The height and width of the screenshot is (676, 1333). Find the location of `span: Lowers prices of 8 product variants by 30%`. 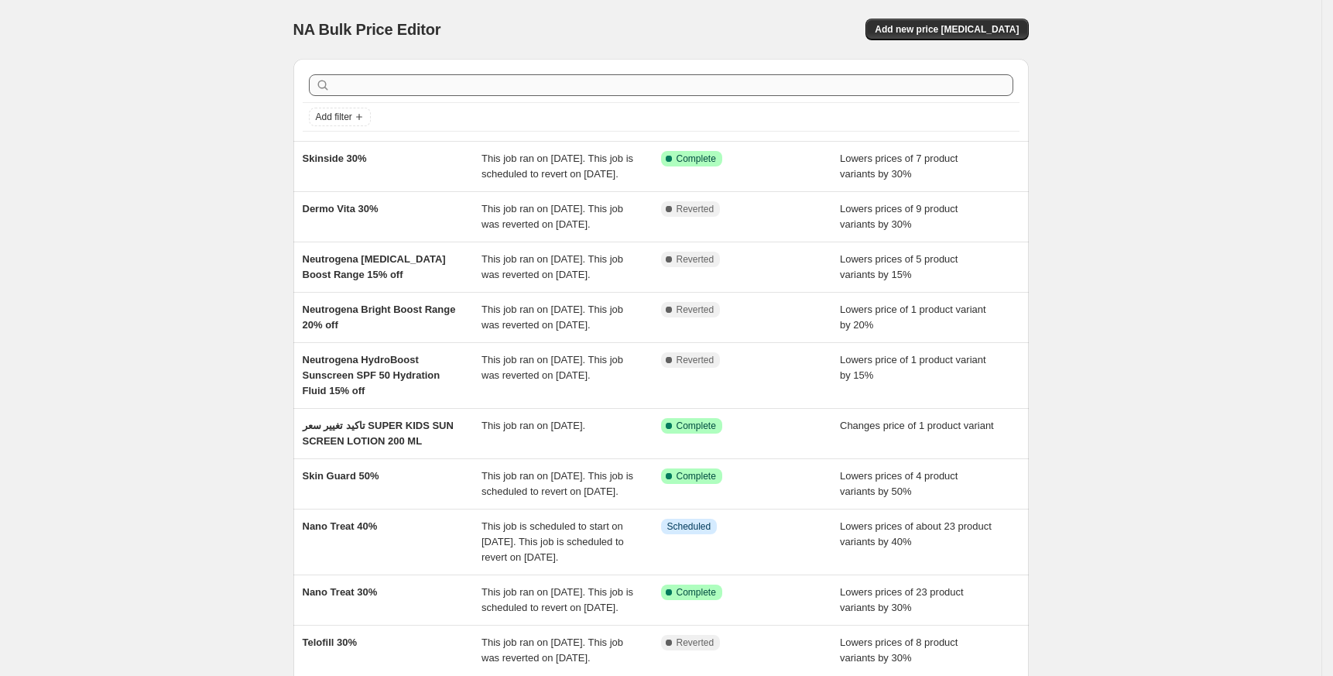

span: Lowers prices of 8 product variants by 30% is located at coordinates (899, 649).